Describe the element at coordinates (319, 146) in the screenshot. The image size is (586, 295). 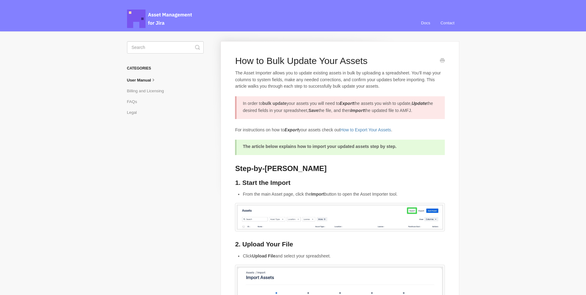
I see `b: The article below explains how to import your updated assets step by step.` at that location.